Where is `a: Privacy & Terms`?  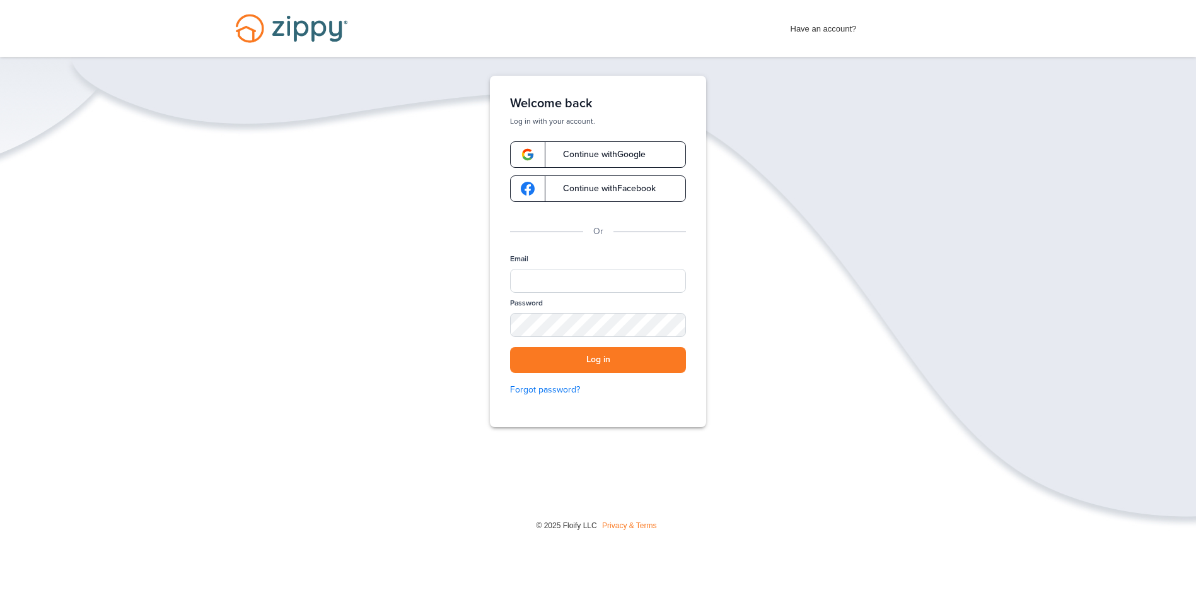 a: Privacy & Terms is located at coordinates (629, 525).